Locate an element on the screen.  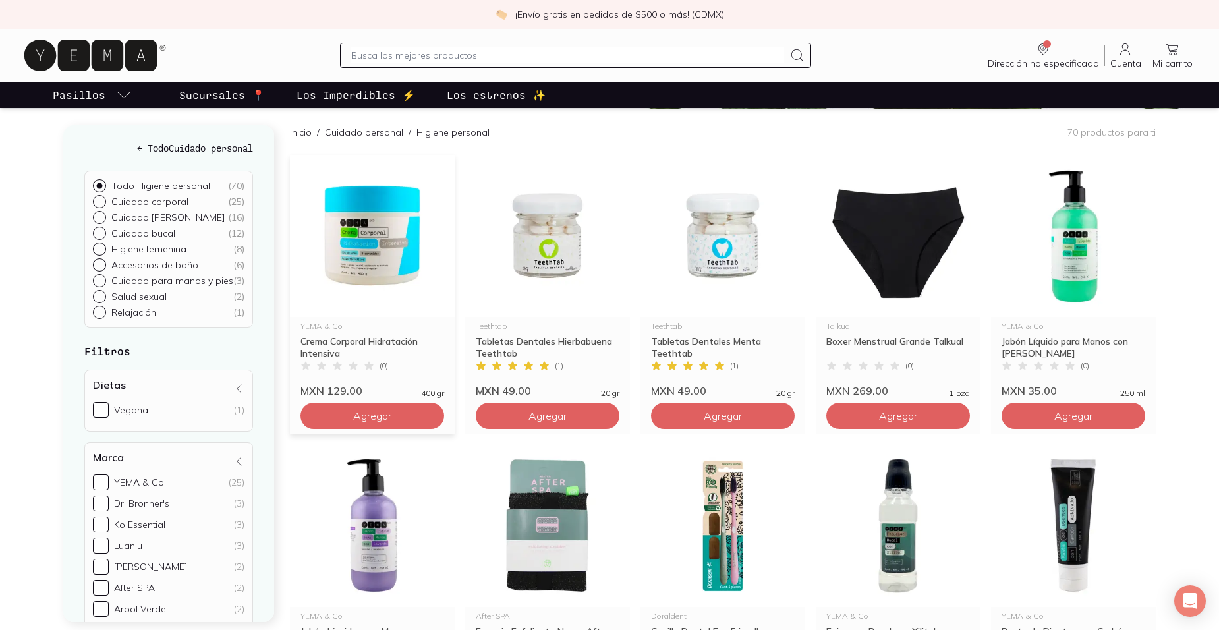
div: Tabletas Dentales Hierbabuena Teethtab is located at coordinates (547, 347).